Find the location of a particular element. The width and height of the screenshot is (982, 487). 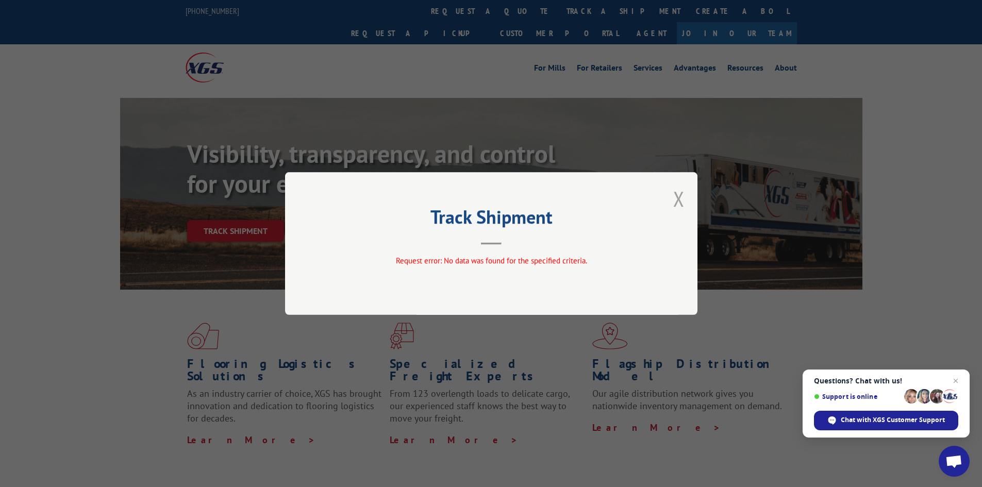

span: Close chat is located at coordinates (956, 381).